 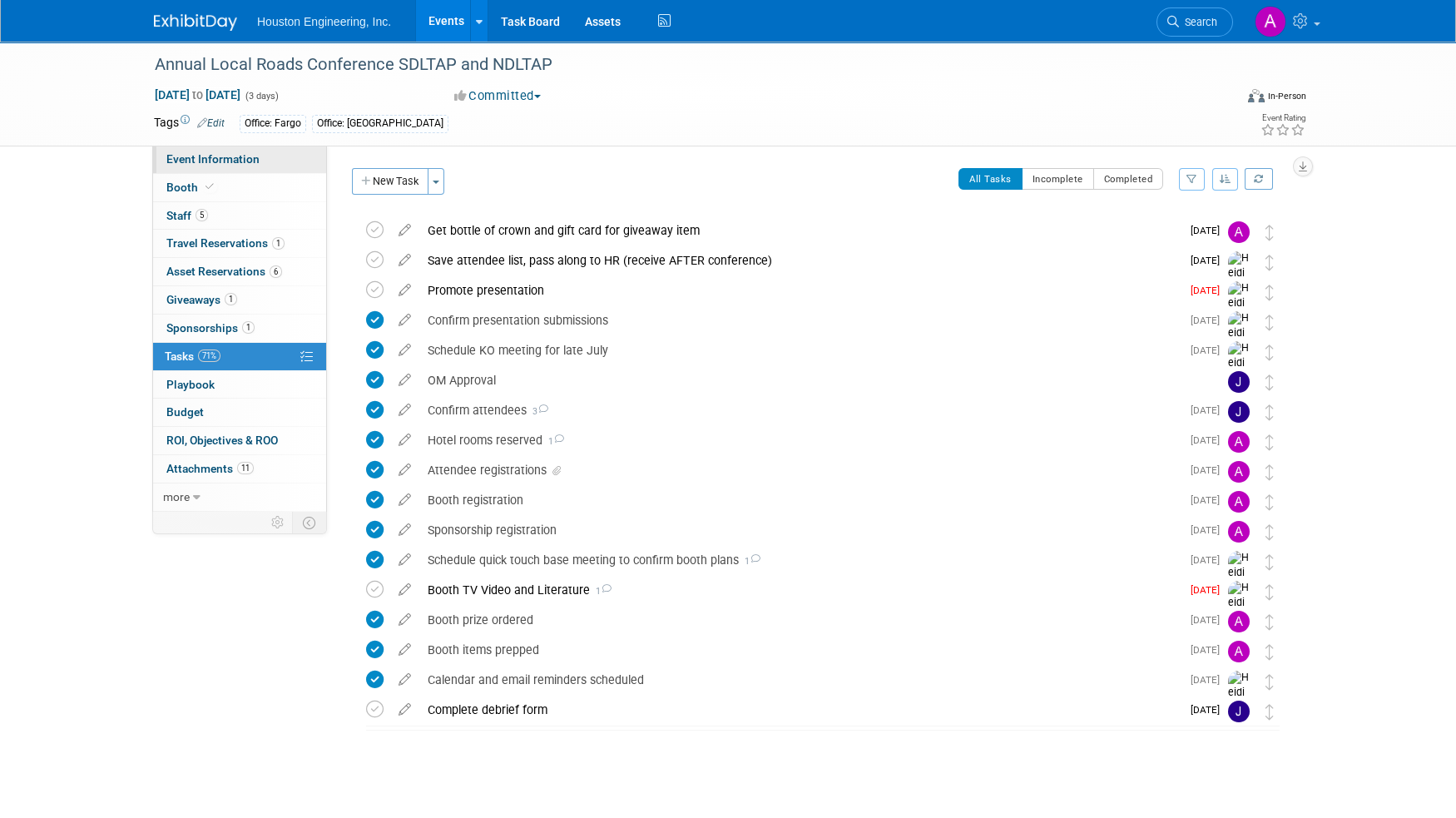 What do you see at coordinates (197, 95) in the screenshot?
I see `span: to` at bounding box center [197, 95].